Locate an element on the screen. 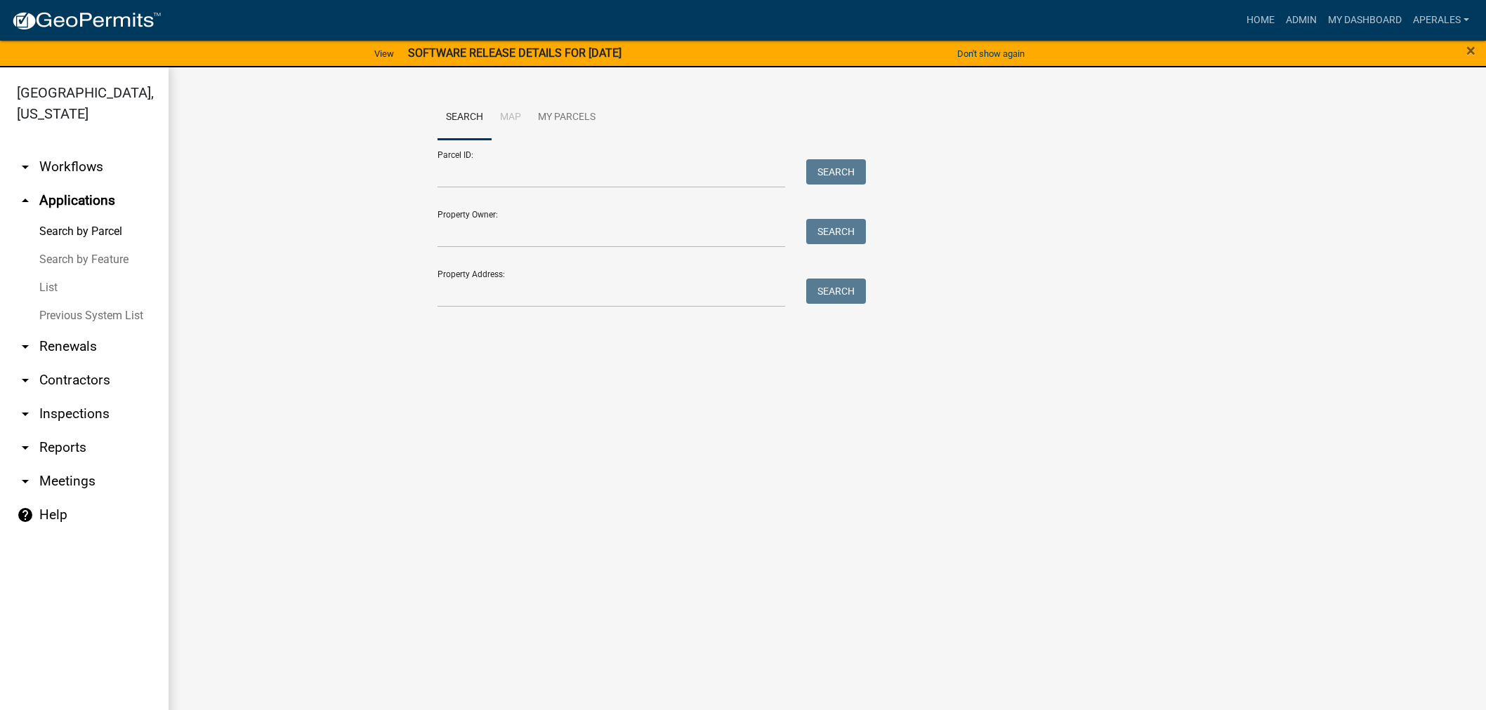 Image resolution: width=1486 pixels, height=710 pixels. a: My Parcels is located at coordinates (567, 118).